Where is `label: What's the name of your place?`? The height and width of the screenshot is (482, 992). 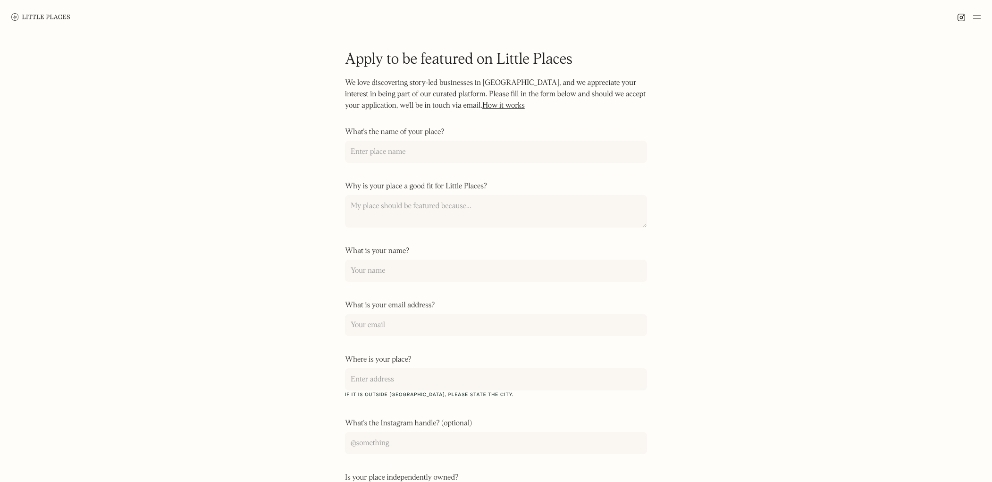 label: What's the name of your place? is located at coordinates (496, 132).